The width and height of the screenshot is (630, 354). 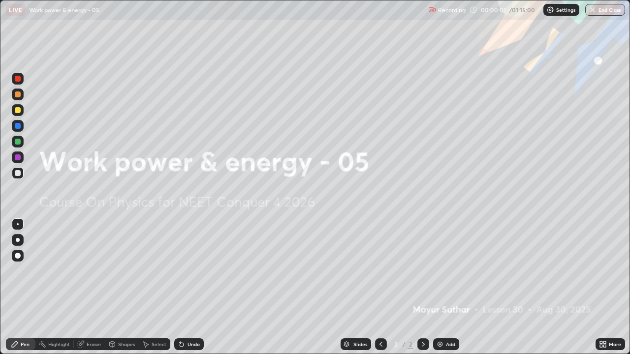 What do you see at coordinates (450, 344) in the screenshot?
I see `div: Add` at bounding box center [450, 344].